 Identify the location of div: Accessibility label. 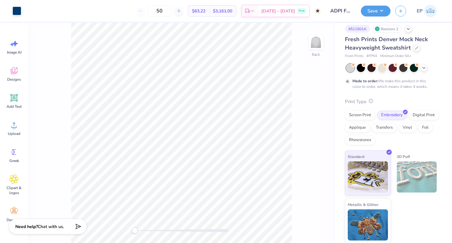
(135, 231).